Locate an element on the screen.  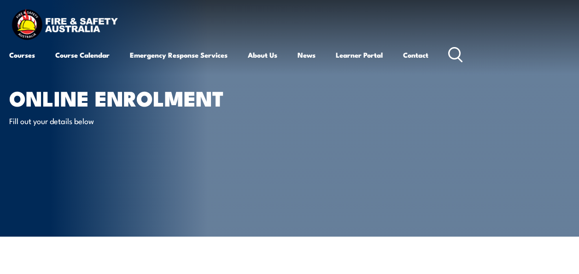
a: Emergency Response Services is located at coordinates (179, 55).